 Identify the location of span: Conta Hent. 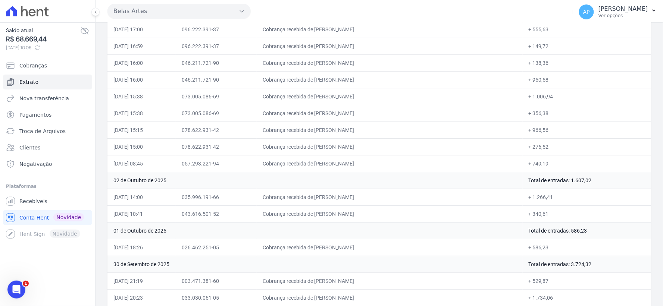
(34, 218).